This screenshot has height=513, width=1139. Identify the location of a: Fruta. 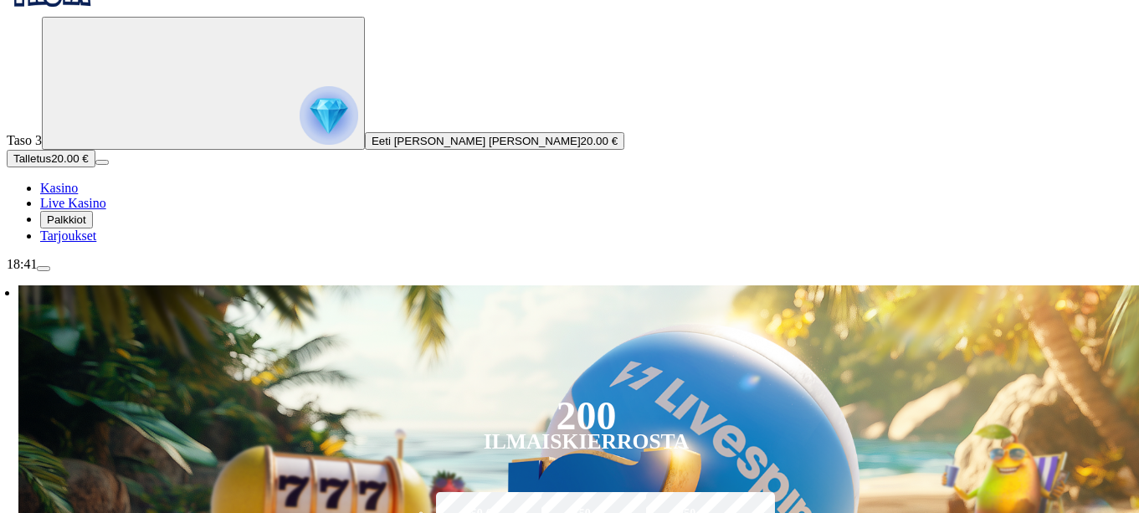
(57, 8).